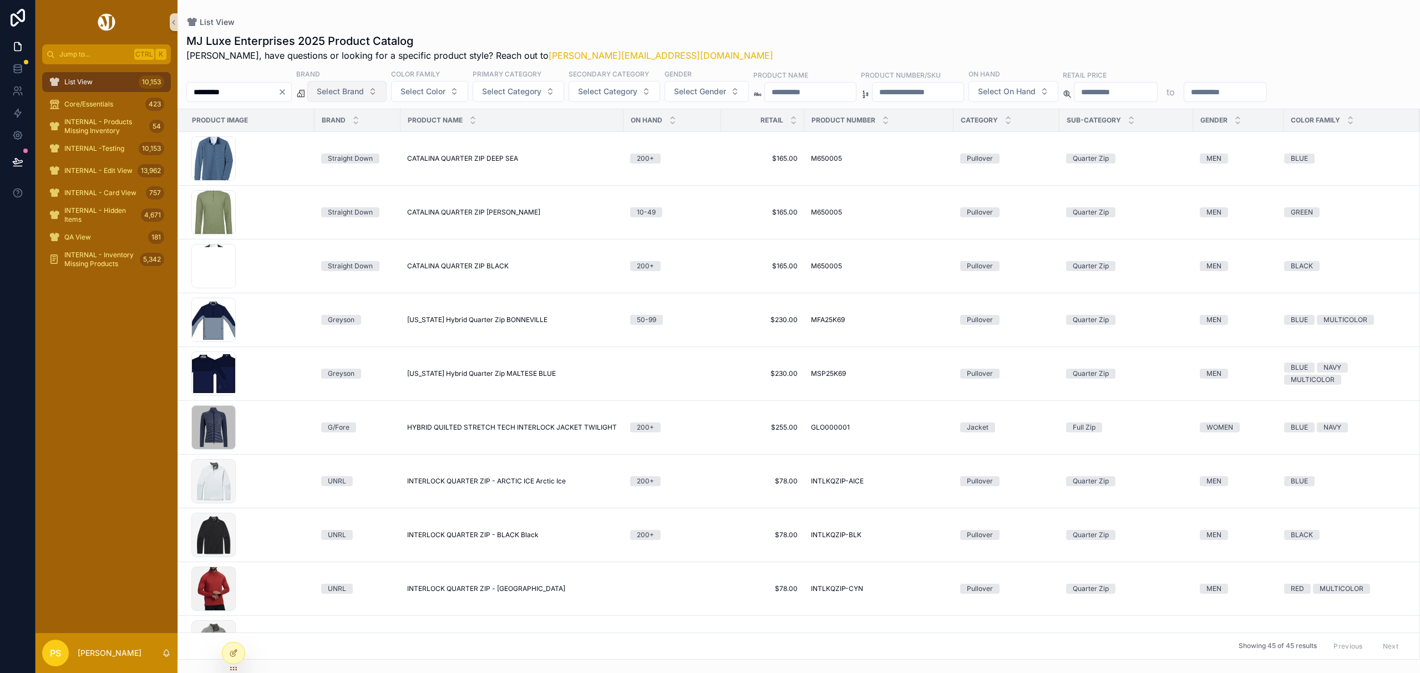  I want to click on span: INTERLOCK QUARTER ZIP - ARCTIC ICE Arctic Ice, so click(486, 481).